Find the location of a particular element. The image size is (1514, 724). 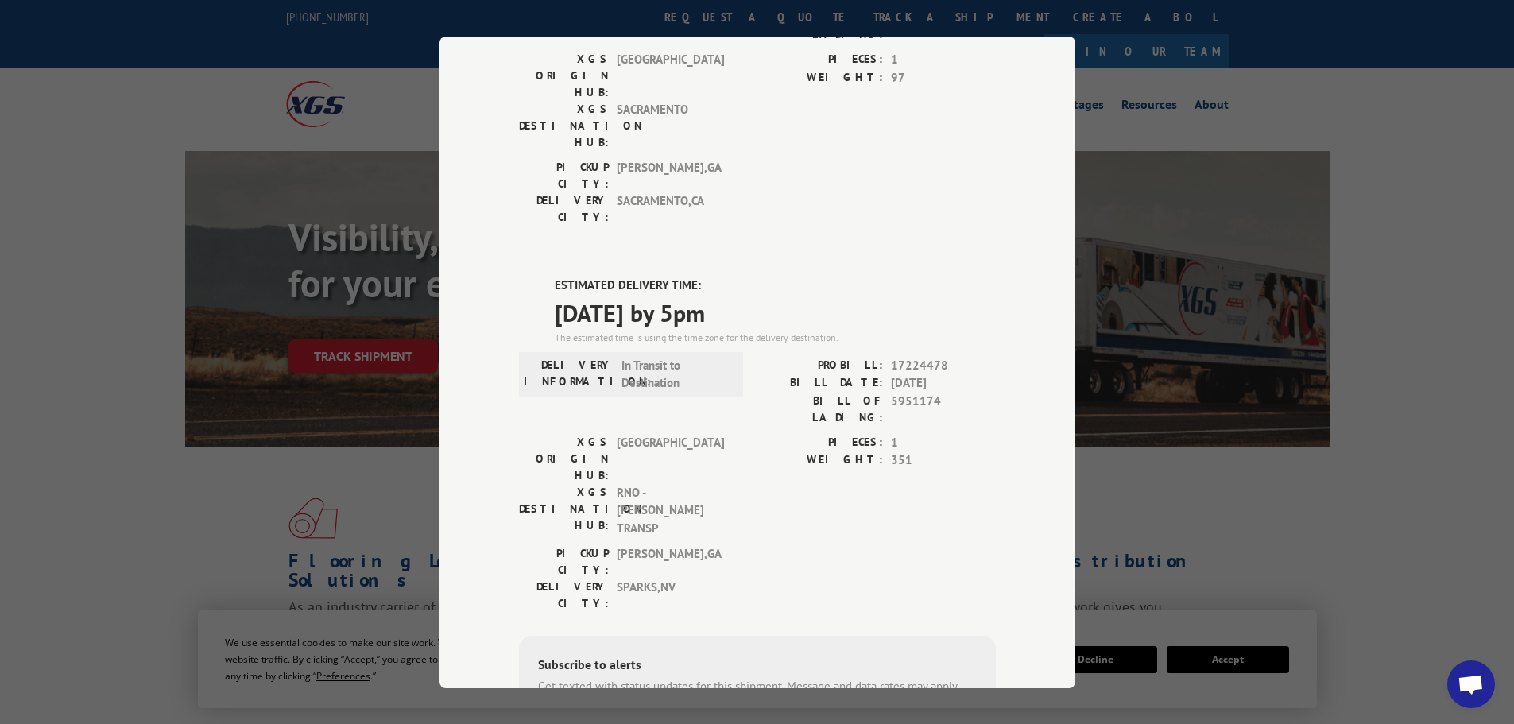

label: PROBILL: is located at coordinates (820, 365).